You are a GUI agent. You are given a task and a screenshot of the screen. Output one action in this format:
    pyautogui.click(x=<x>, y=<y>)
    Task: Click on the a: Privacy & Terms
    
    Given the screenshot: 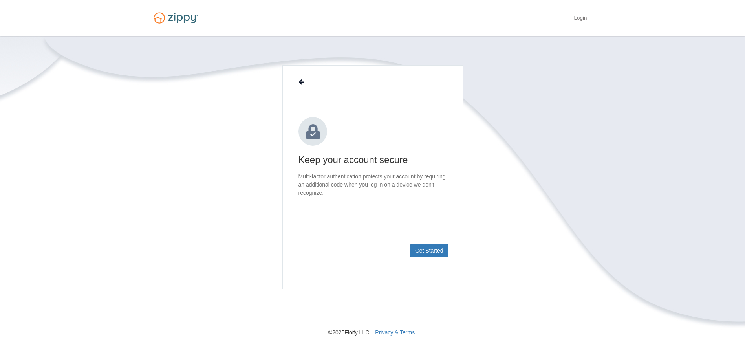 What is the action you would take?
    pyautogui.click(x=395, y=332)
    